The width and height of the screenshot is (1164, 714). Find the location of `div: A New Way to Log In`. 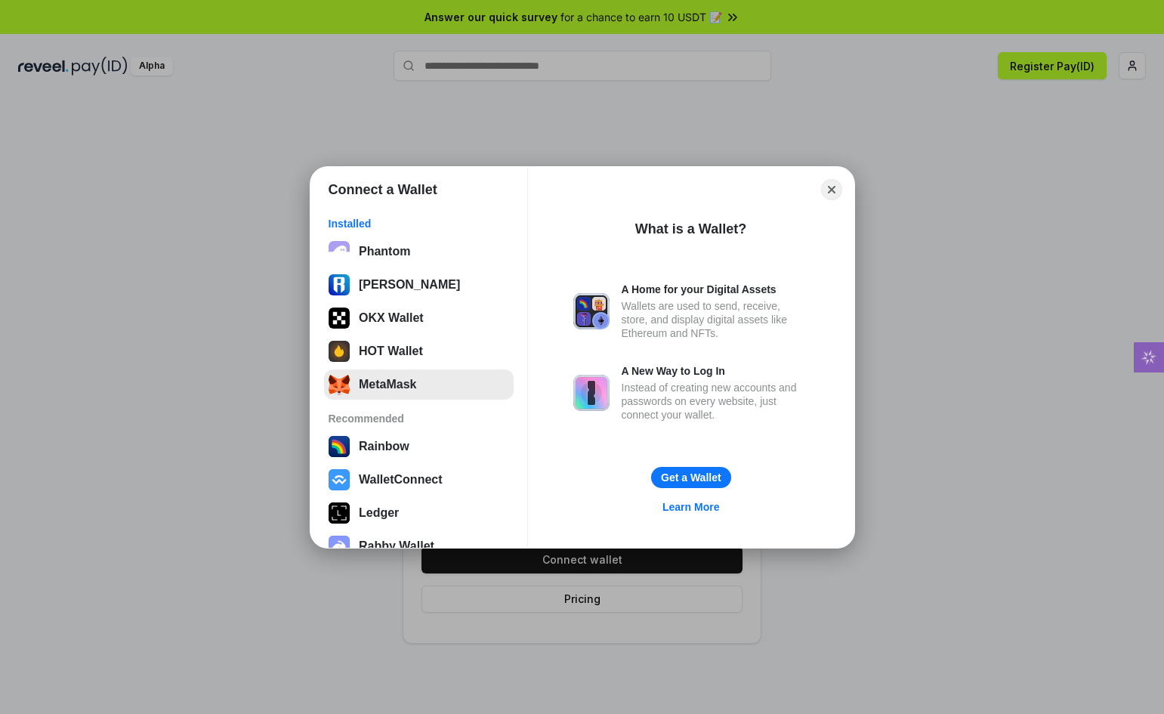

div: A New Way to Log In is located at coordinates (715, 371).